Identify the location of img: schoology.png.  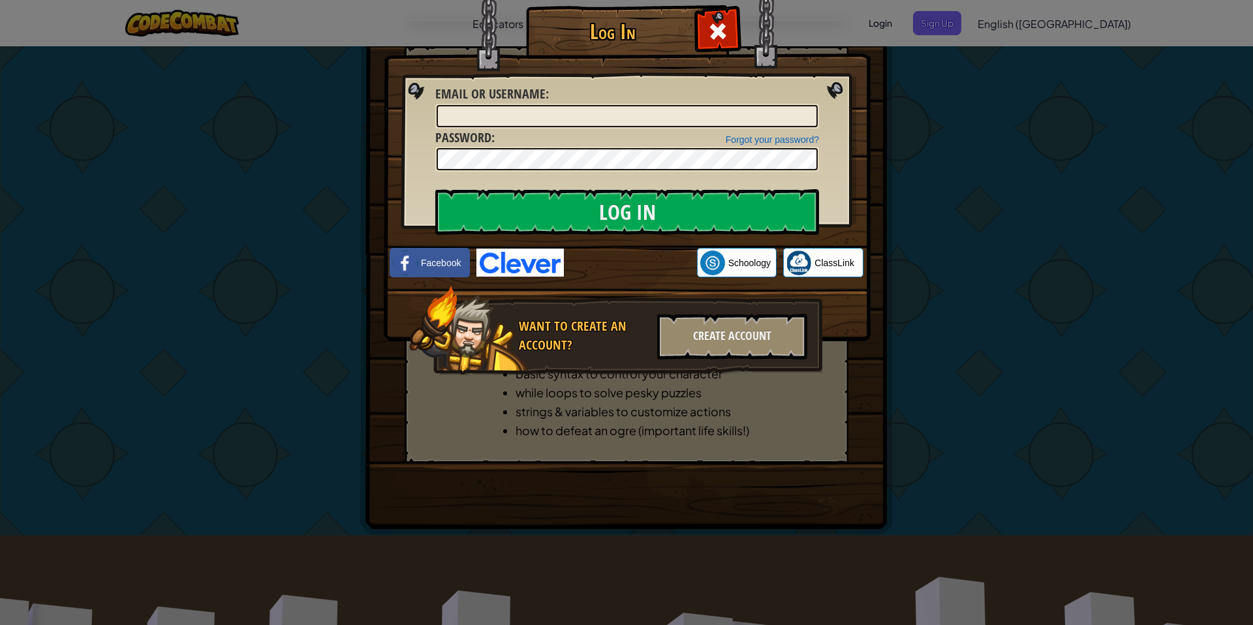
(713, 263).